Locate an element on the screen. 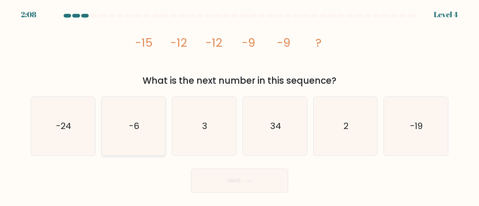 This screenshot has width=479, height=206. button: Next is located at coordinates (239, 181).